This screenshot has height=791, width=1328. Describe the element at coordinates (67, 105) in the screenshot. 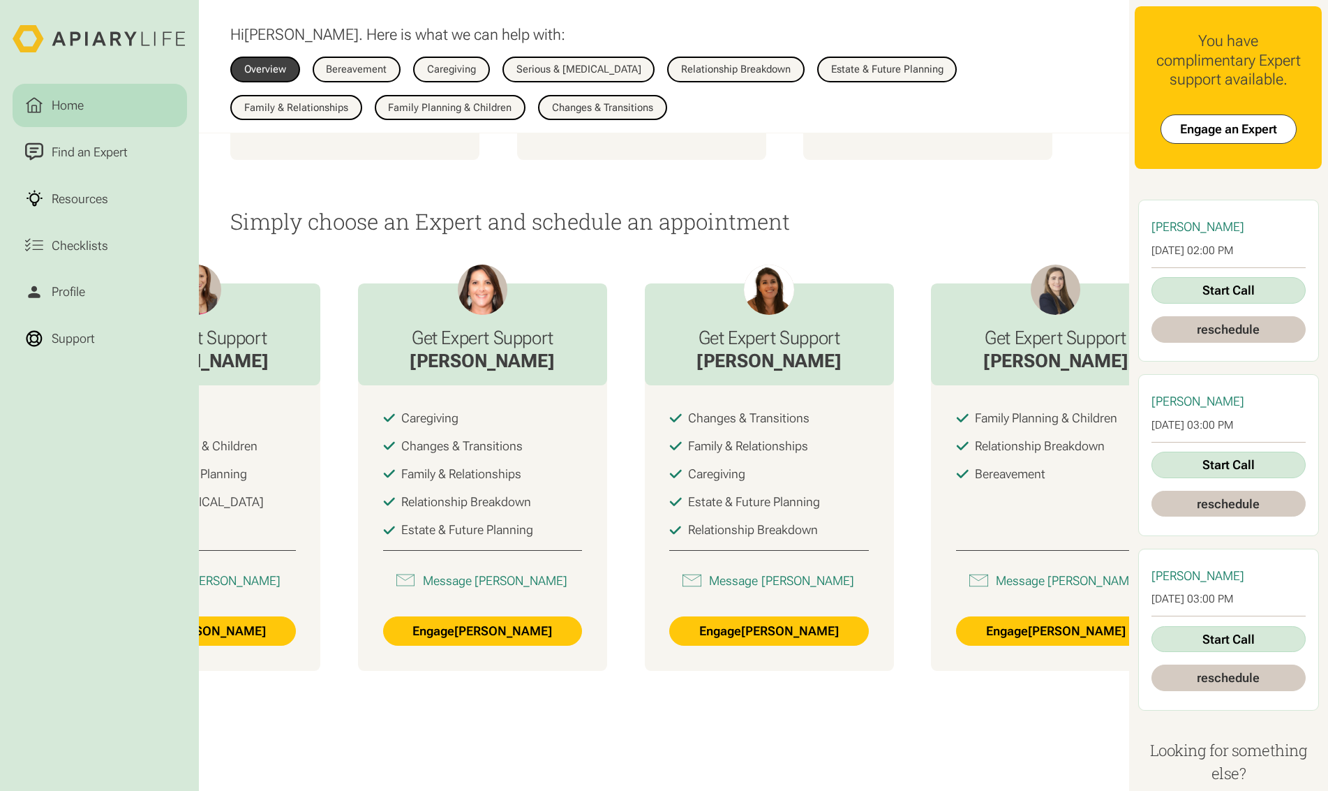

I see `div: Home` at that location.